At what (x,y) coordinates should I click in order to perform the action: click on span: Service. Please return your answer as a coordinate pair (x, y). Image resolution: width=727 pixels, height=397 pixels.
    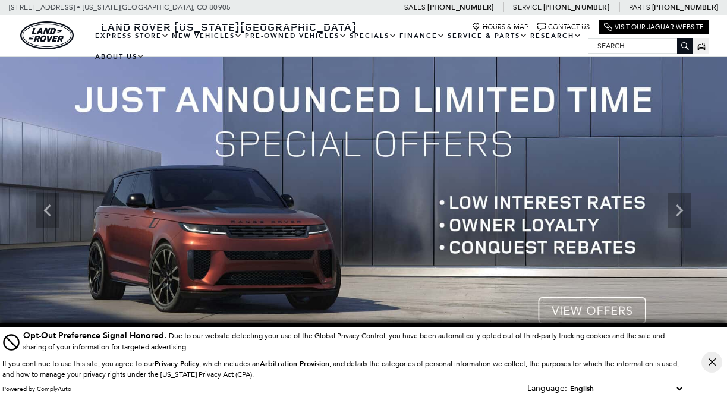
    Looking at the image, I should click on (527, 7).